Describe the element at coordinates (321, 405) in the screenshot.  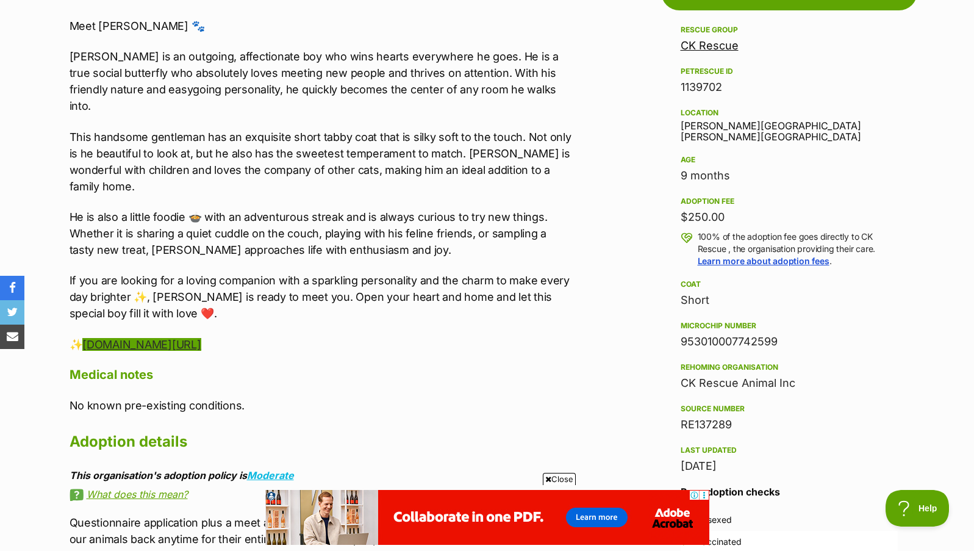
I see `p: No known pre-existing conditions.` at that location.